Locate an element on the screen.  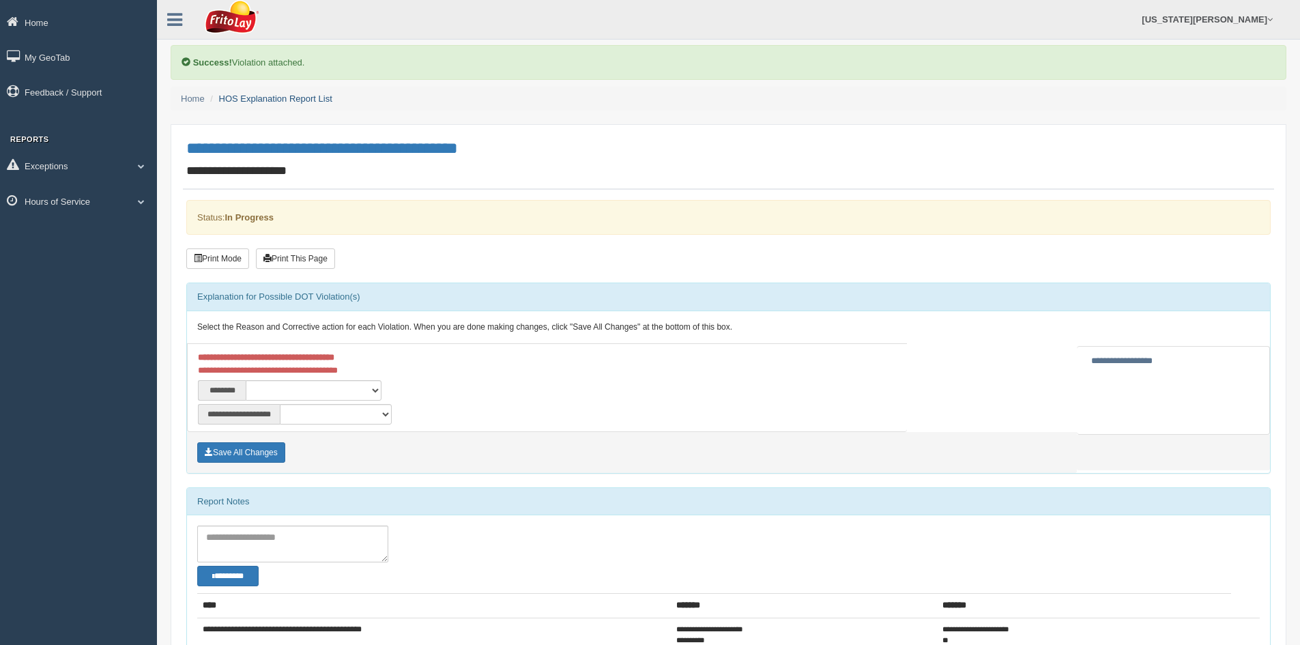
button: Change Filter Options is located at coordinates (228, 576).